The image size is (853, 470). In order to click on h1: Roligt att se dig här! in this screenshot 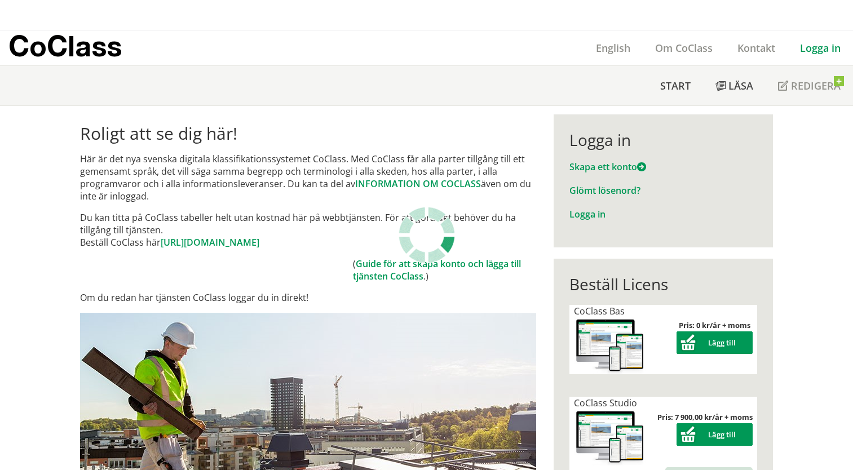, I will do `click(308, 134)`.